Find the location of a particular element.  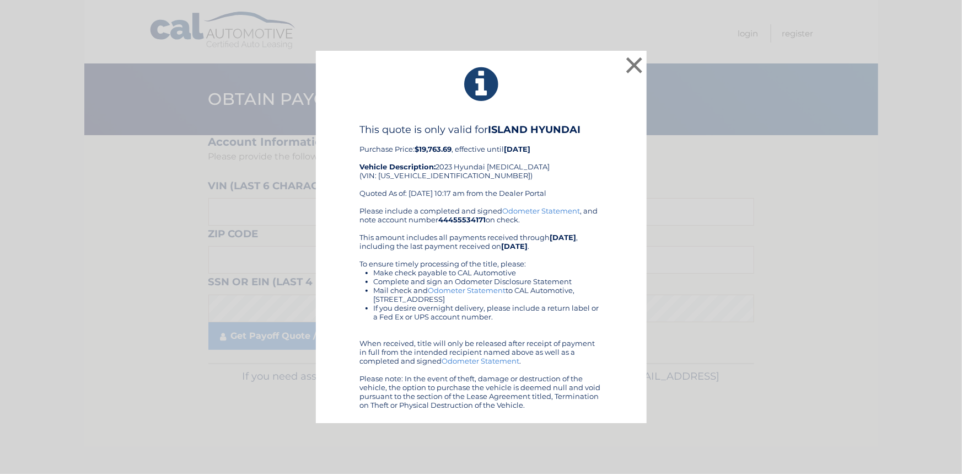

li: Make check payable to CAL Automotive is located at coordinates (488, 272).